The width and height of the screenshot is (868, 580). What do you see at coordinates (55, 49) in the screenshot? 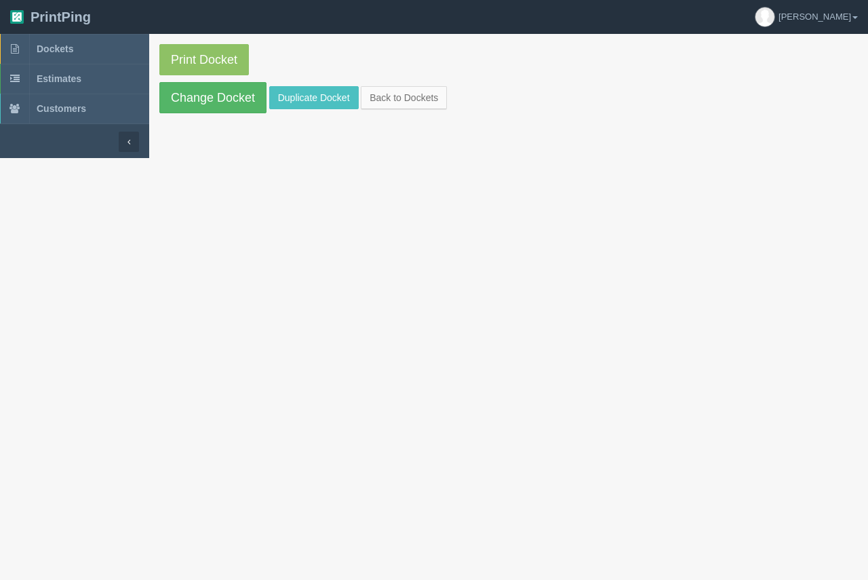
I see `span: Dockets` at bounding box center [55, 49].